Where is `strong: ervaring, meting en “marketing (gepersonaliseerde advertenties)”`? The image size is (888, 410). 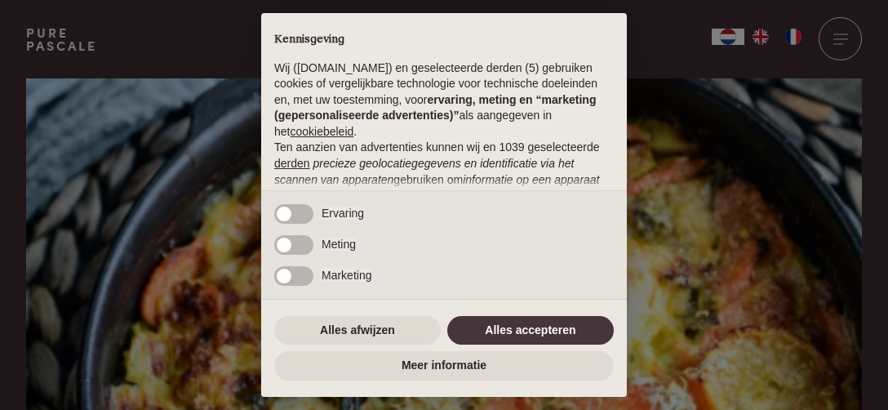
strong: ervaring, meting en “marketing (gepersonaliseerde advertenties)” is located at coordinates (435, 108).